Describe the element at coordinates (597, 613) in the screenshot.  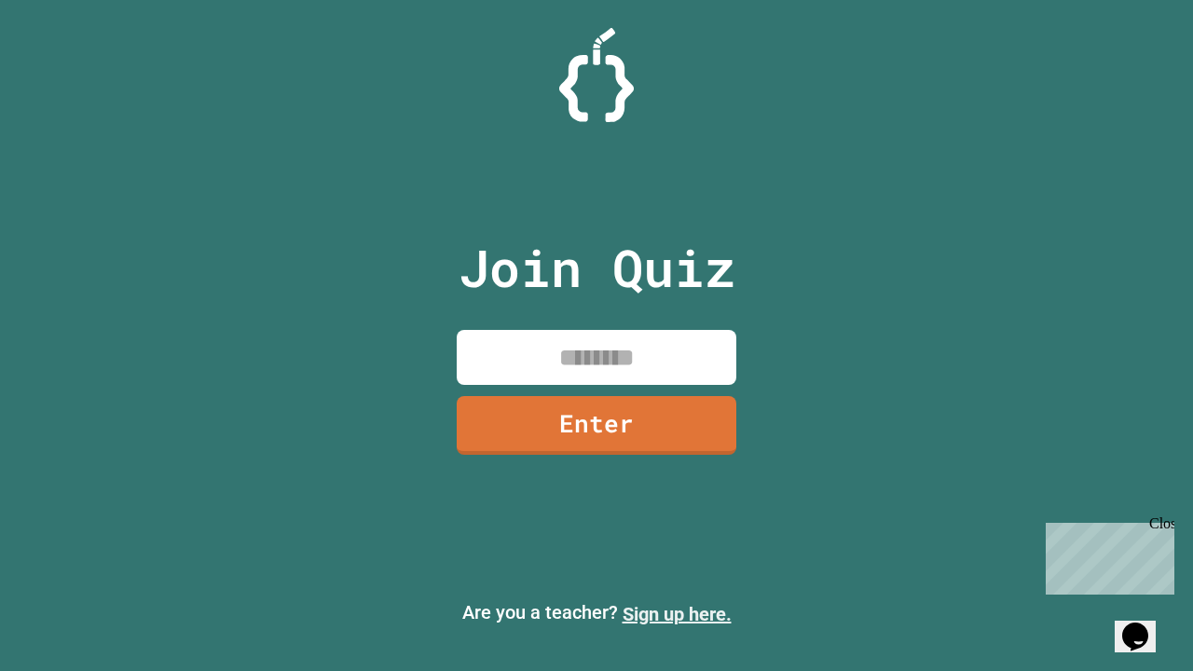
I see `p: Are you a teacher?` at that location.